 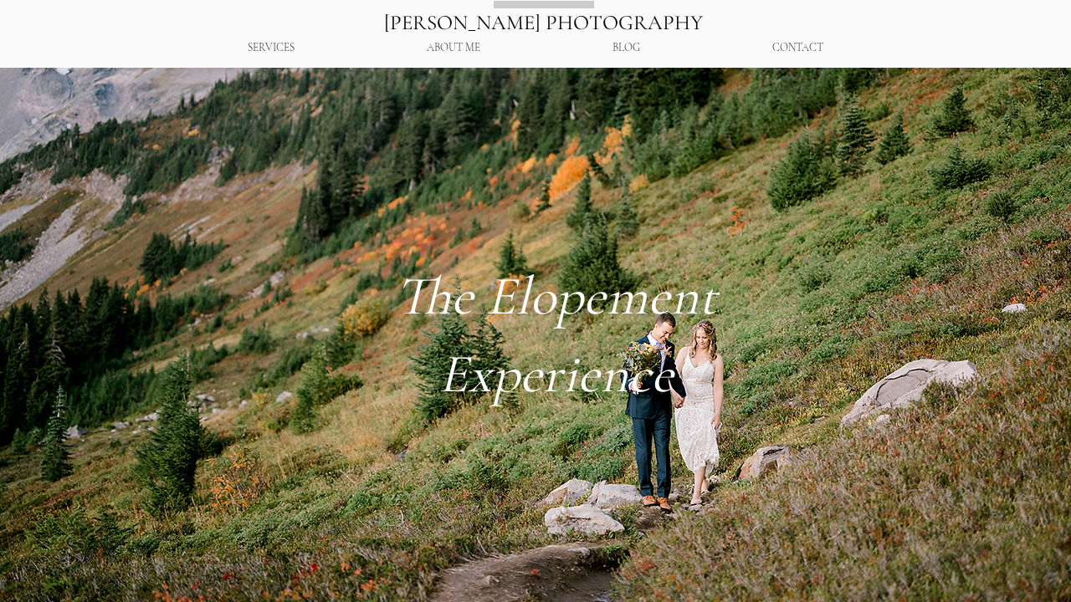 What do you see at coordinates (535, 48) in the screenshot?
I see `nav: Site` at bounding box center [535, 48].